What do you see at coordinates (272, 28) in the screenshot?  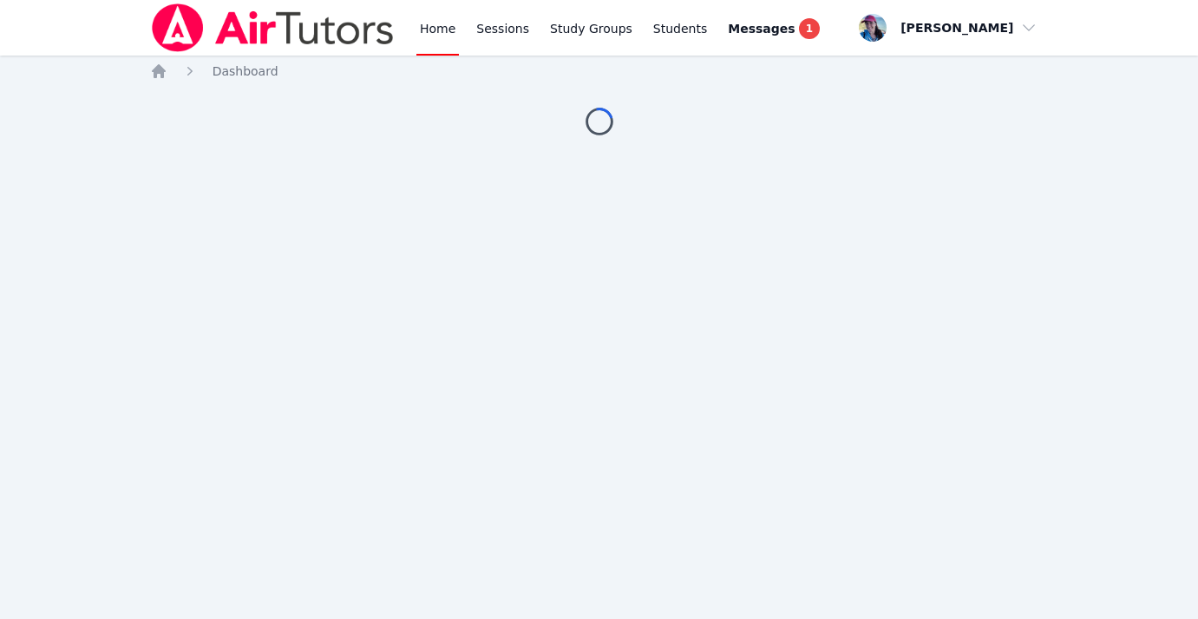 I see `img: Air Tutors` at bounding box center [272, 28].